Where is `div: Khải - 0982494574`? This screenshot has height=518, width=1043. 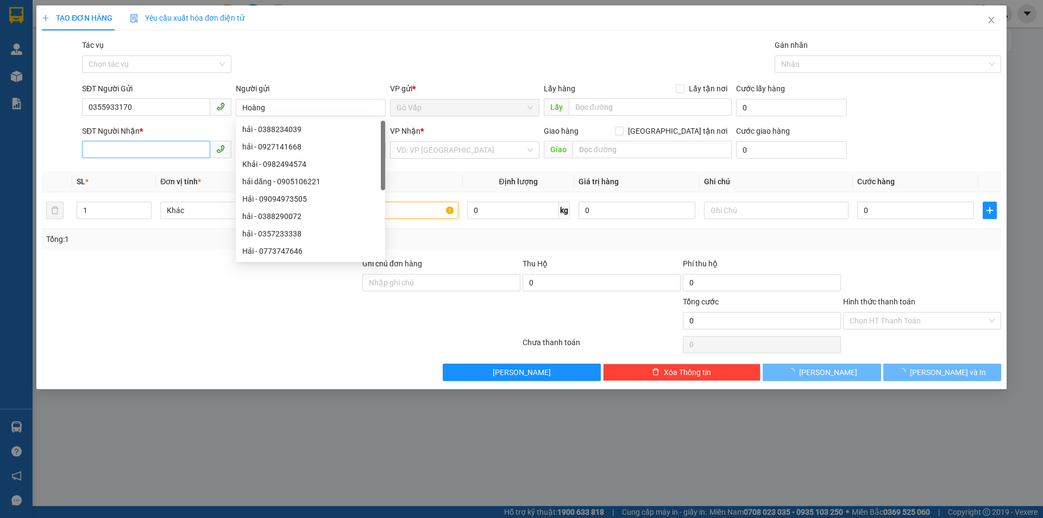 div: Khải - 0982494574 is located at coordinates (310, 164).